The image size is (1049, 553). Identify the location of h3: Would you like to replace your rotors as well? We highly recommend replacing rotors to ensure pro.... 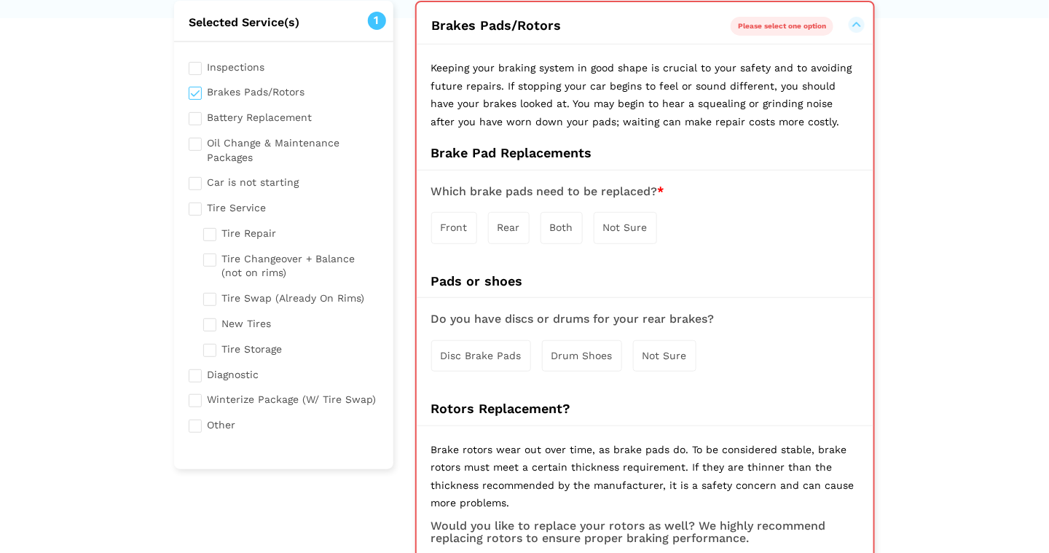
(645, 532).